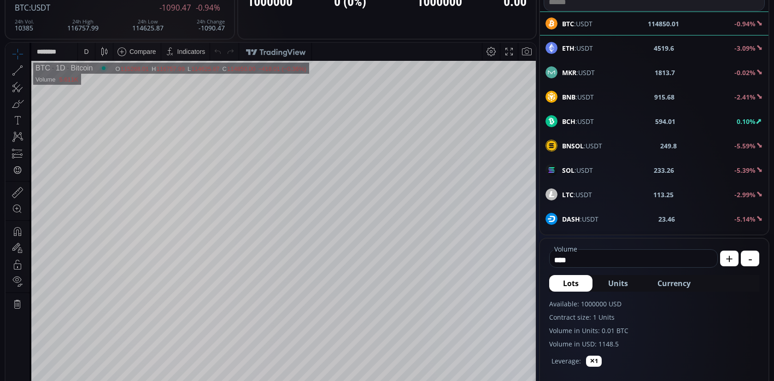 This screenshot has height=381, width=774. What do you see at coordinates (148, 22) in the screenshot?
I see `div: 24h Low` at bounding box center [148, 22].